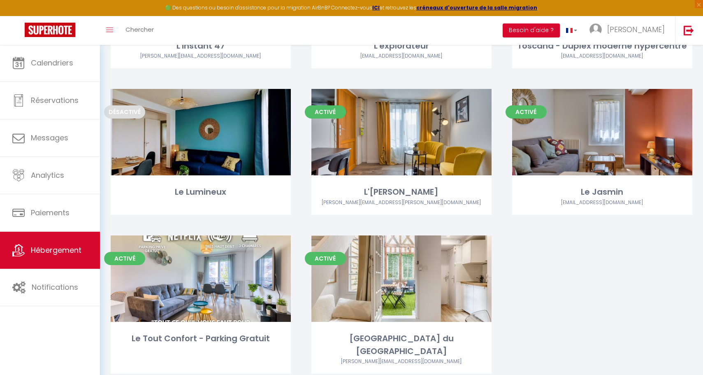 The height and width of the screenshot is (375, 703). I want to click on button: Besoin d'aide ?, so click(531, 30).